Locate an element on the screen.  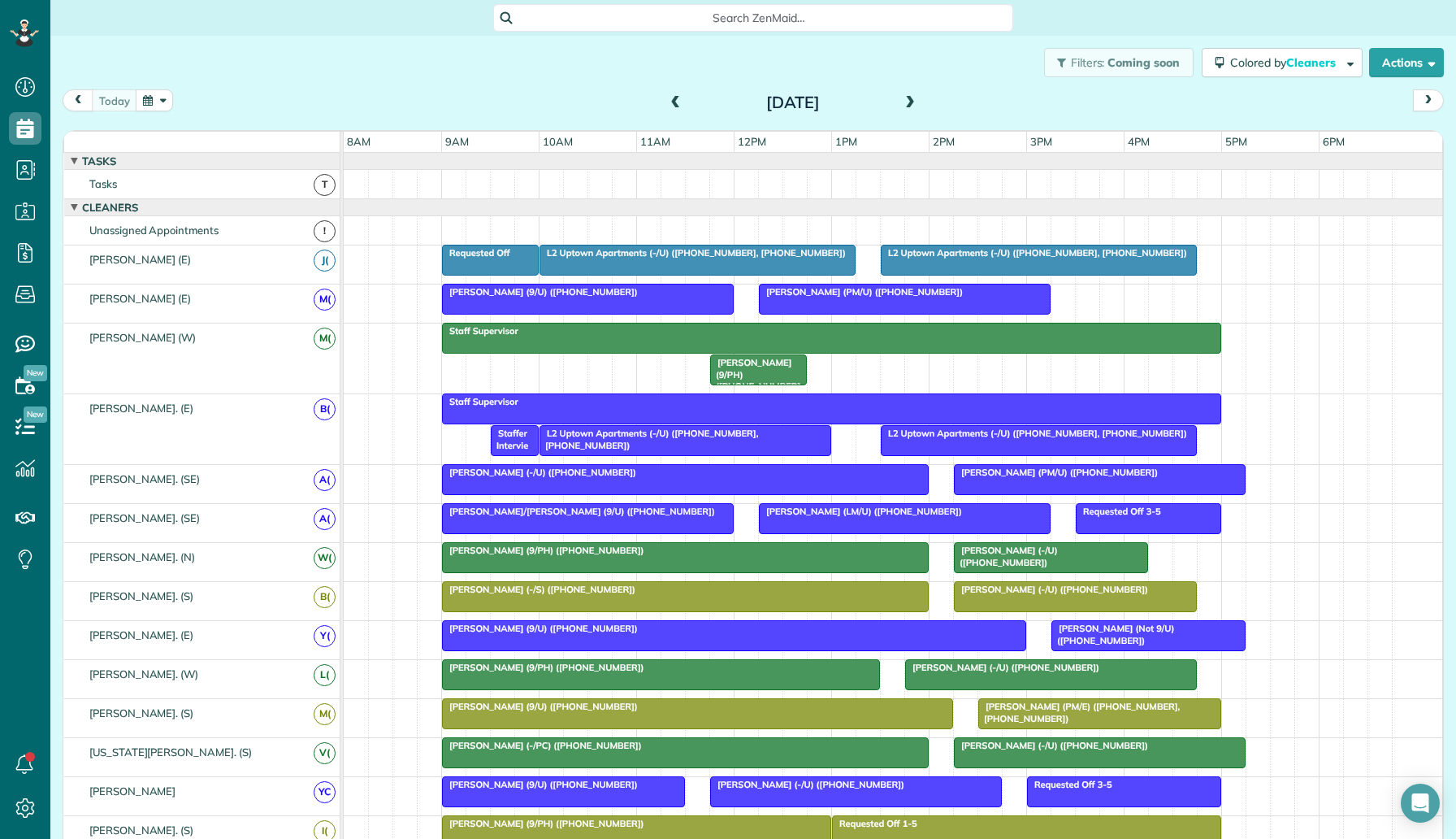
span: 5pm is located at coordinates (1236, 142).